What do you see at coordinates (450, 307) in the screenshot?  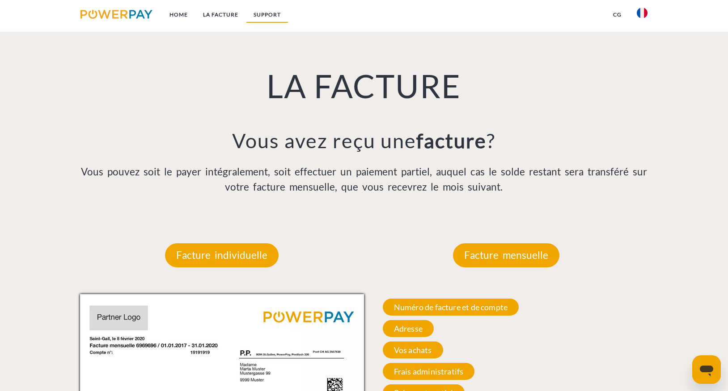 I see `span: Numéro de facture et de compte` at bounding box center [450, 307].